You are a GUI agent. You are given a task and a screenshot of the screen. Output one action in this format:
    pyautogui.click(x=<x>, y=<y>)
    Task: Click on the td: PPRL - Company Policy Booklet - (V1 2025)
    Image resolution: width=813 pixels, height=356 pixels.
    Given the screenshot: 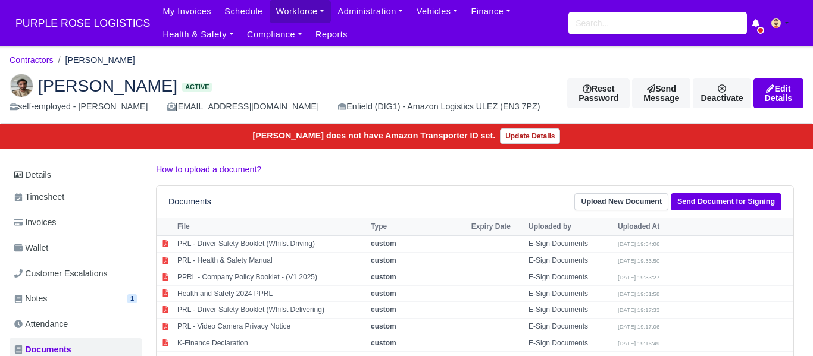 What is the action you would take?
    pyautogui.click(x=271, y=277)
    